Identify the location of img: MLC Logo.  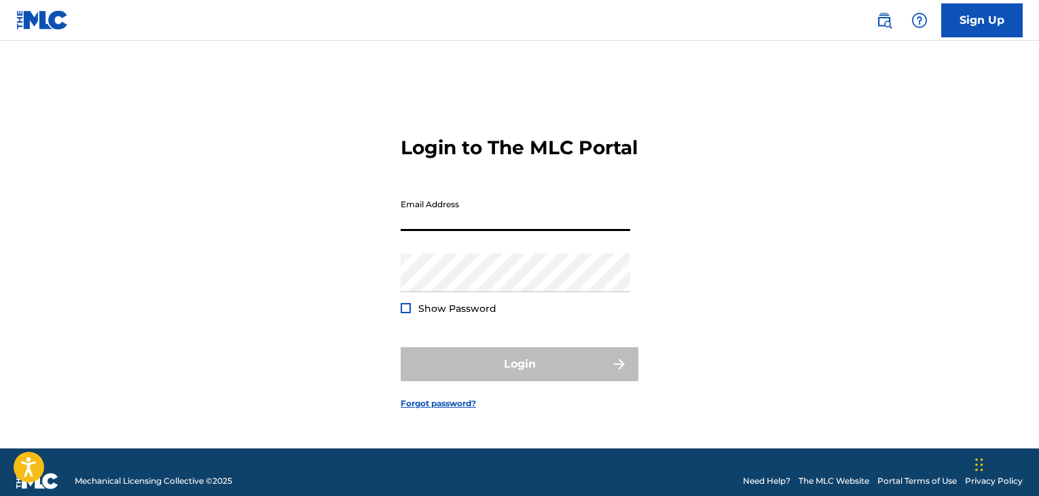
(42, 20).